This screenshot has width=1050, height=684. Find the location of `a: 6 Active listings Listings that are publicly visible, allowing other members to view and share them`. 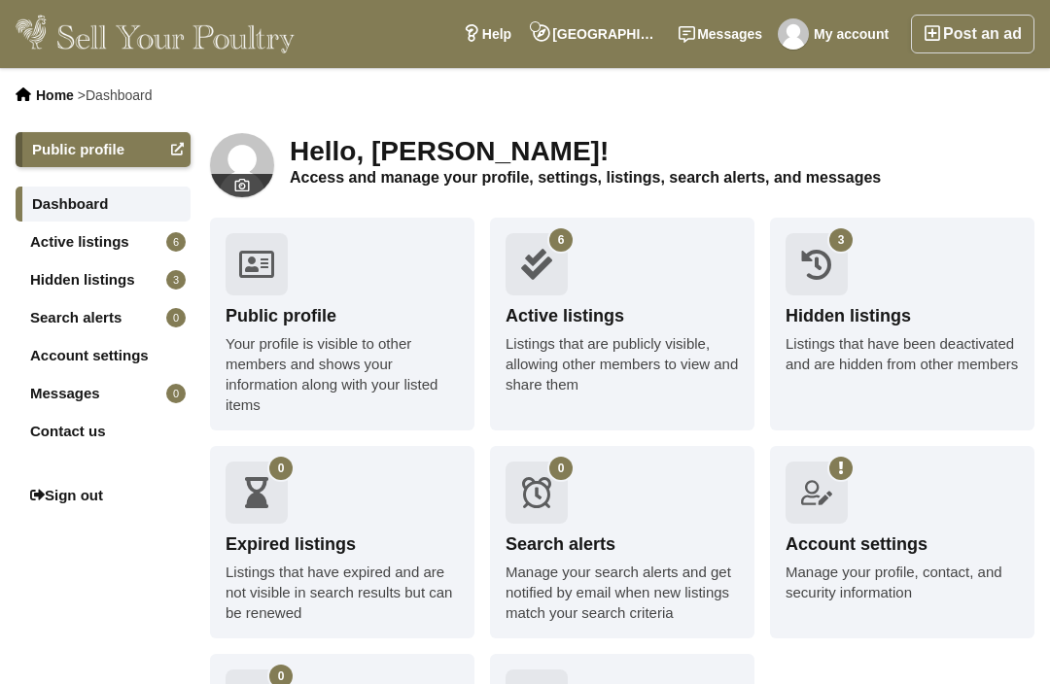

a: 6 Active listings Listings that are publicly visible, allowing other members to view and share them is located at coordinates (622, 324).